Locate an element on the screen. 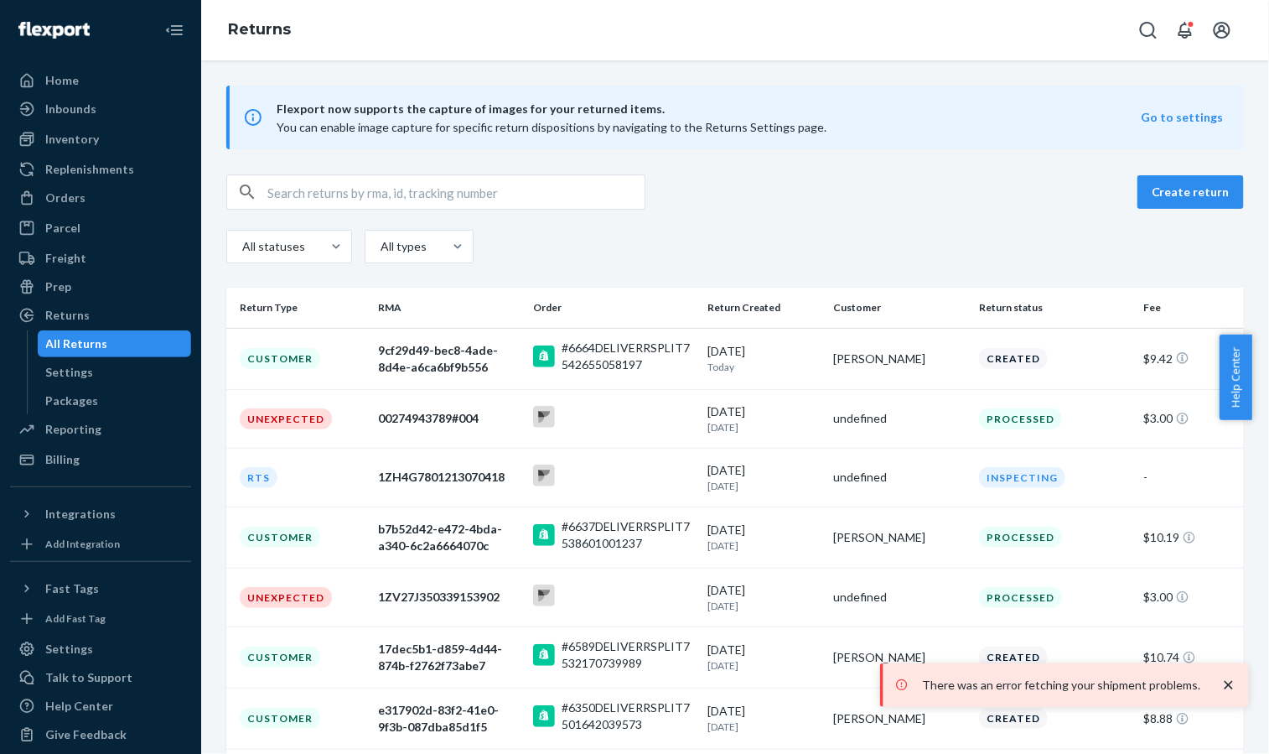 Image resolution: width=1269 pixels, height=754 pixels. div: e317902d-83f2-41e0-9f3b-087dba85d1f5 is located at coordinates (449, 718).